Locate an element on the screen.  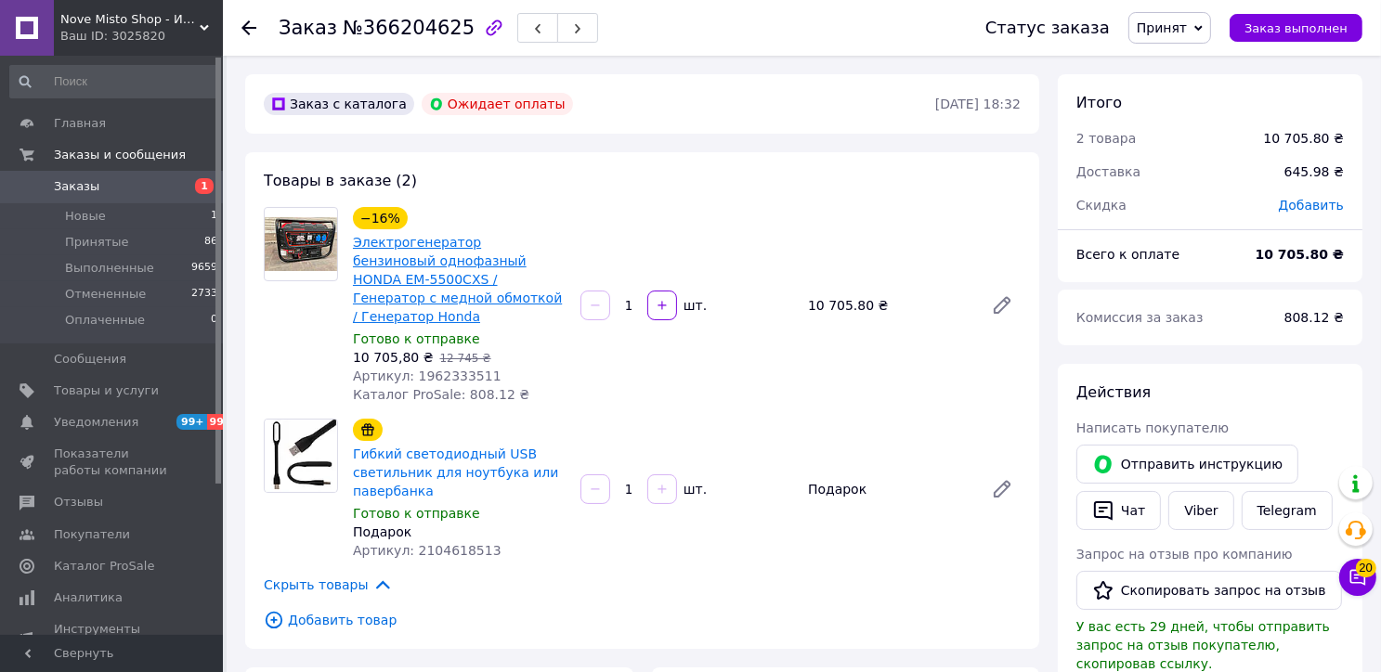
span: 86 is located at coordinates (211, 242).